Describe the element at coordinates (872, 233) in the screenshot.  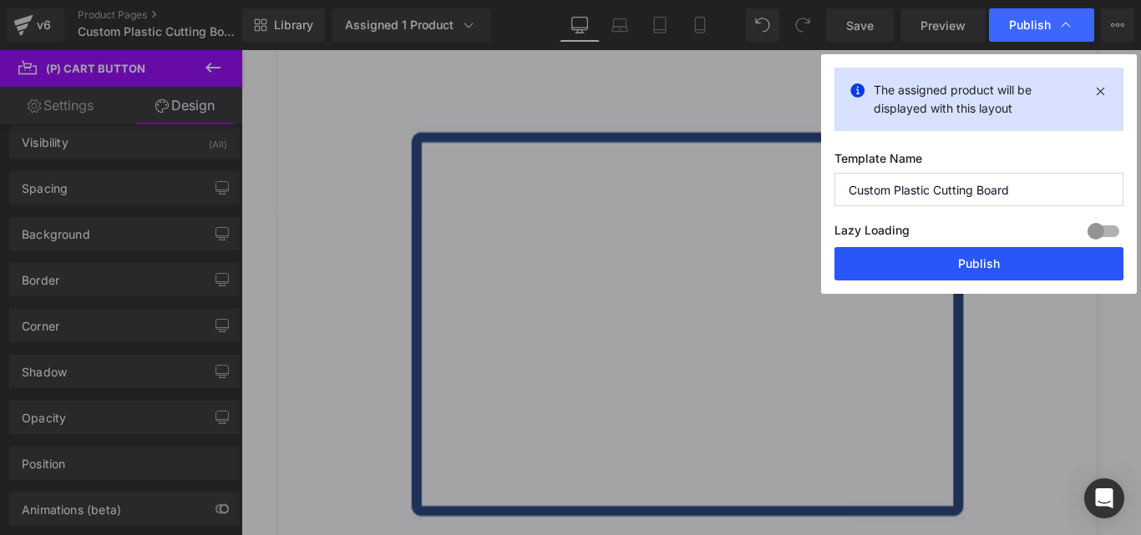
I see `label: Lazy Loading` at that location.